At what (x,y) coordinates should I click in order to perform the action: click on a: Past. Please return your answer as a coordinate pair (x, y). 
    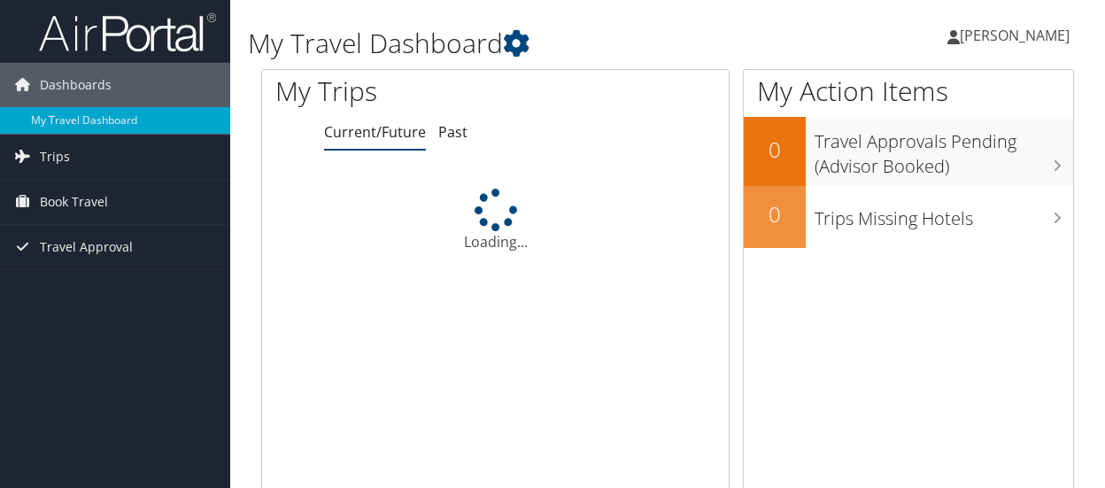
    Looking at the image, I should click on (452, 132).